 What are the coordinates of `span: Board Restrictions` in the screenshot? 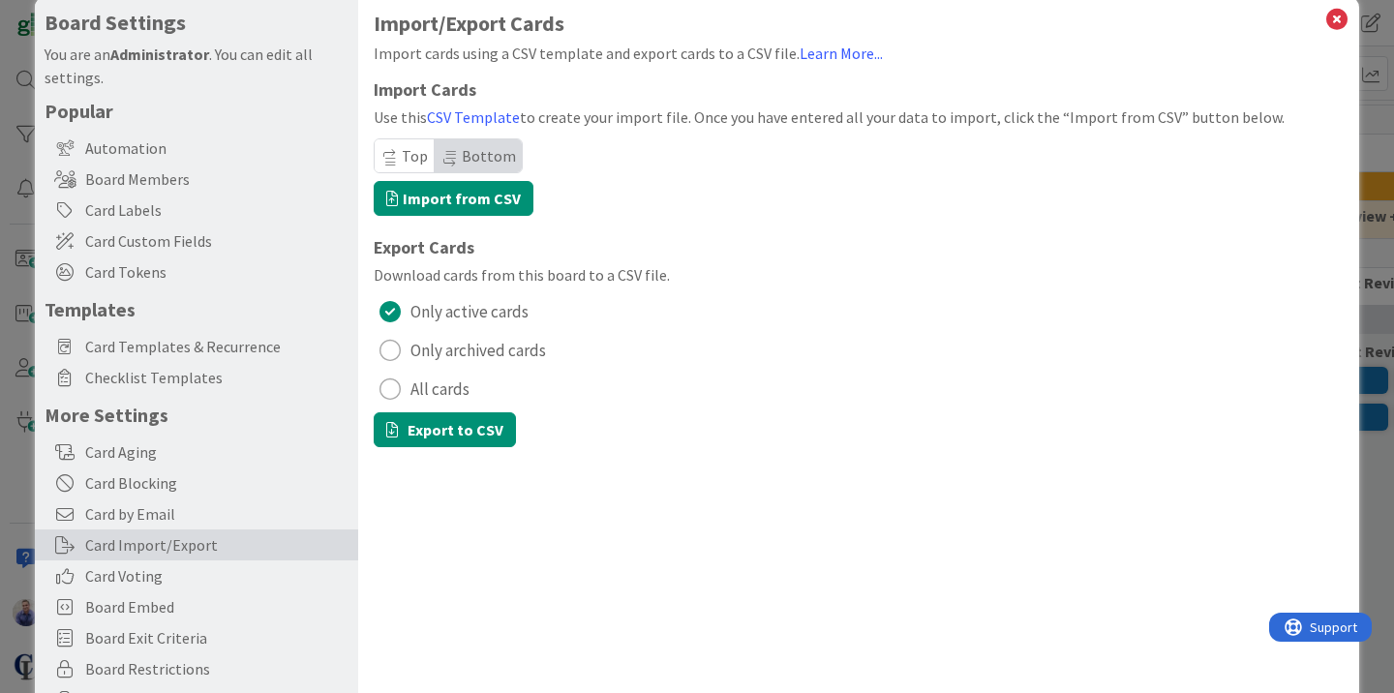 It's located at (217, 669).